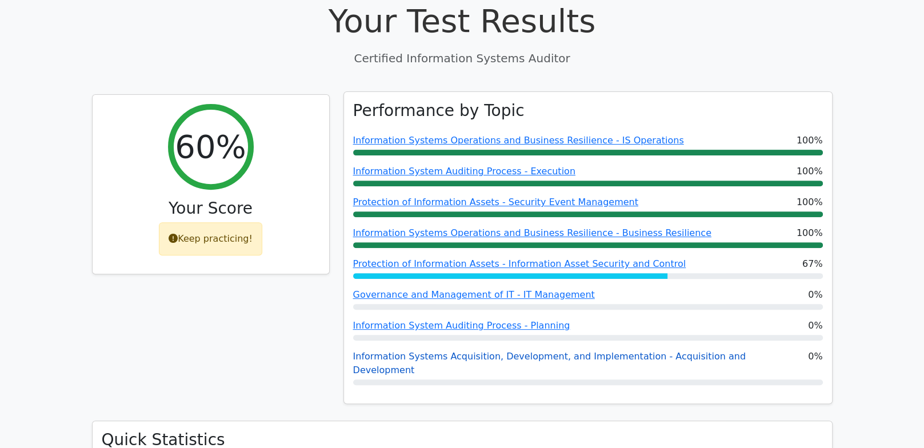 This screenshot has height=448, width=924. I want to click on span: 67%, so click(813, 264).